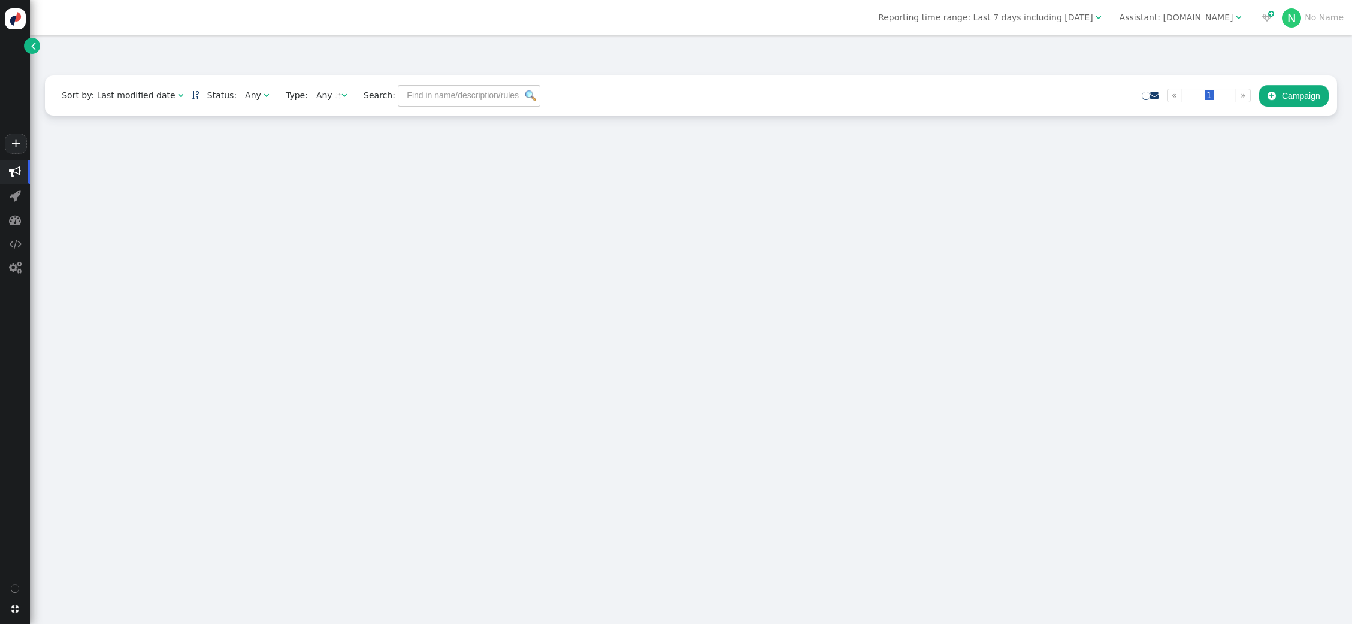  Describe the element at coordinates (375, 95) in the screenshot. I see `span: Search:` at that location.